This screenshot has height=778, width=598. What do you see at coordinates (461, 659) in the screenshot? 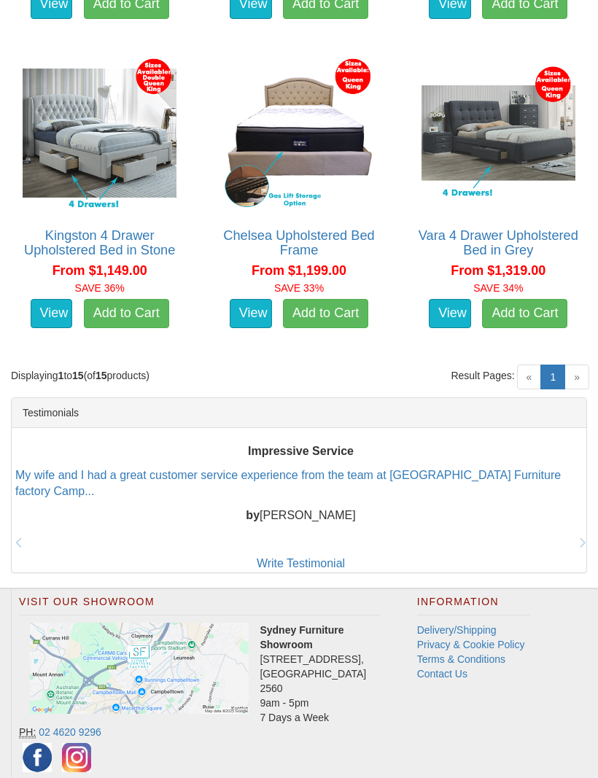
I see `a: Terms & Conditions` at bounding box center [461, 659].